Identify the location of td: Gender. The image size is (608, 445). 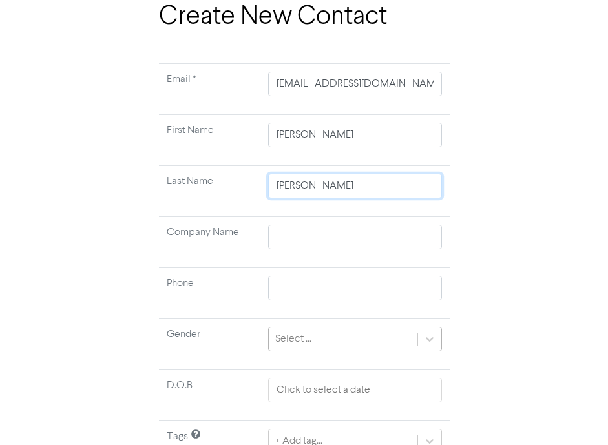
(210, 344).